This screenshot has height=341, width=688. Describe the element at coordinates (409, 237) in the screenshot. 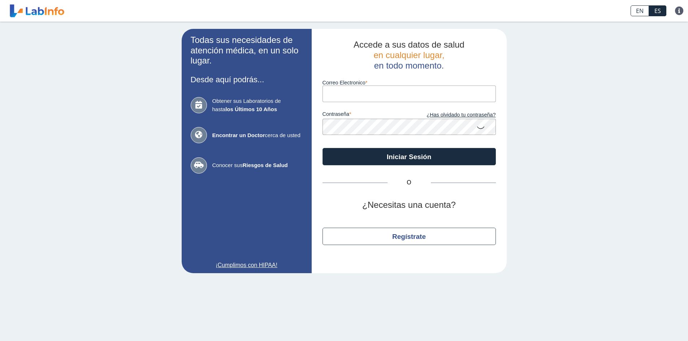

I see `button: Regístrate` at that location.